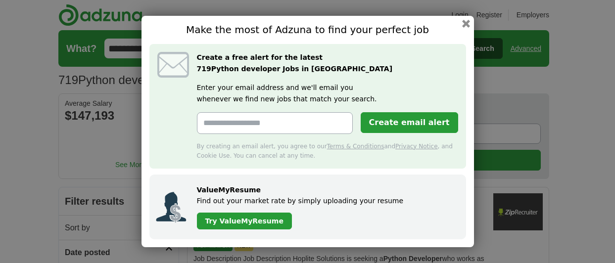 Image resolution: width=615 pixels, height=263 pixels. I want to click on div: By creating an email alert, you agree to our and , and Cookie Use. You can cancel at any time., so click(328, 151).